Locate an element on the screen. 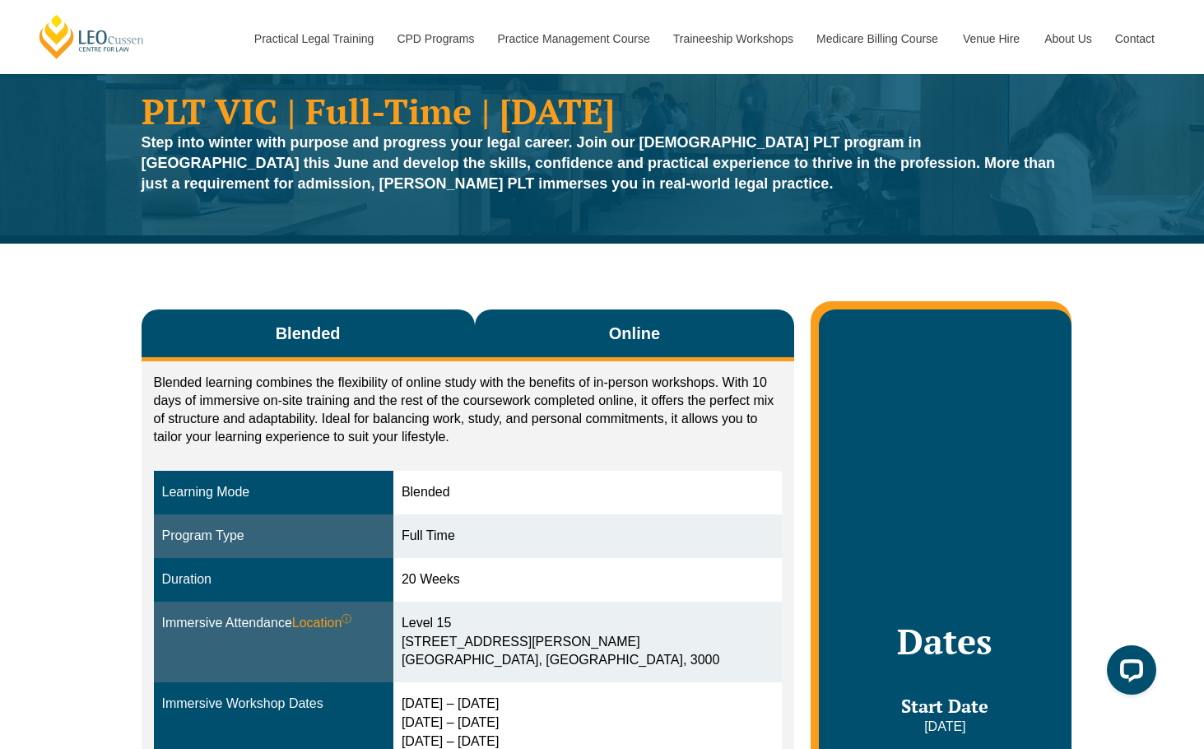 The height and width of the screenshot is (749, 1204). button: Open LiveChat chat widget is located at coordinates (38, 31).